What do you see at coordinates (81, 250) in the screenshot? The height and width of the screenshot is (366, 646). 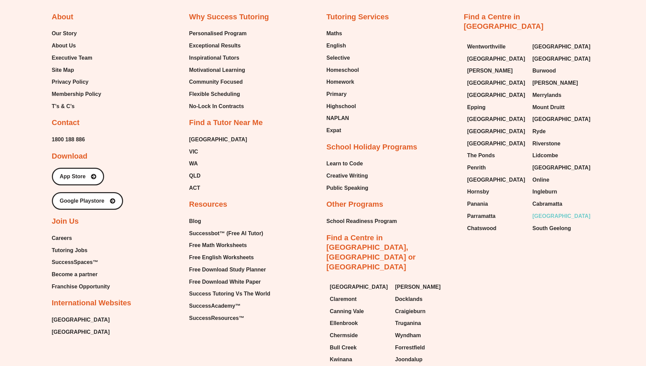 I see `a: Tutoring Jobs` at bounding box center [81, 250].